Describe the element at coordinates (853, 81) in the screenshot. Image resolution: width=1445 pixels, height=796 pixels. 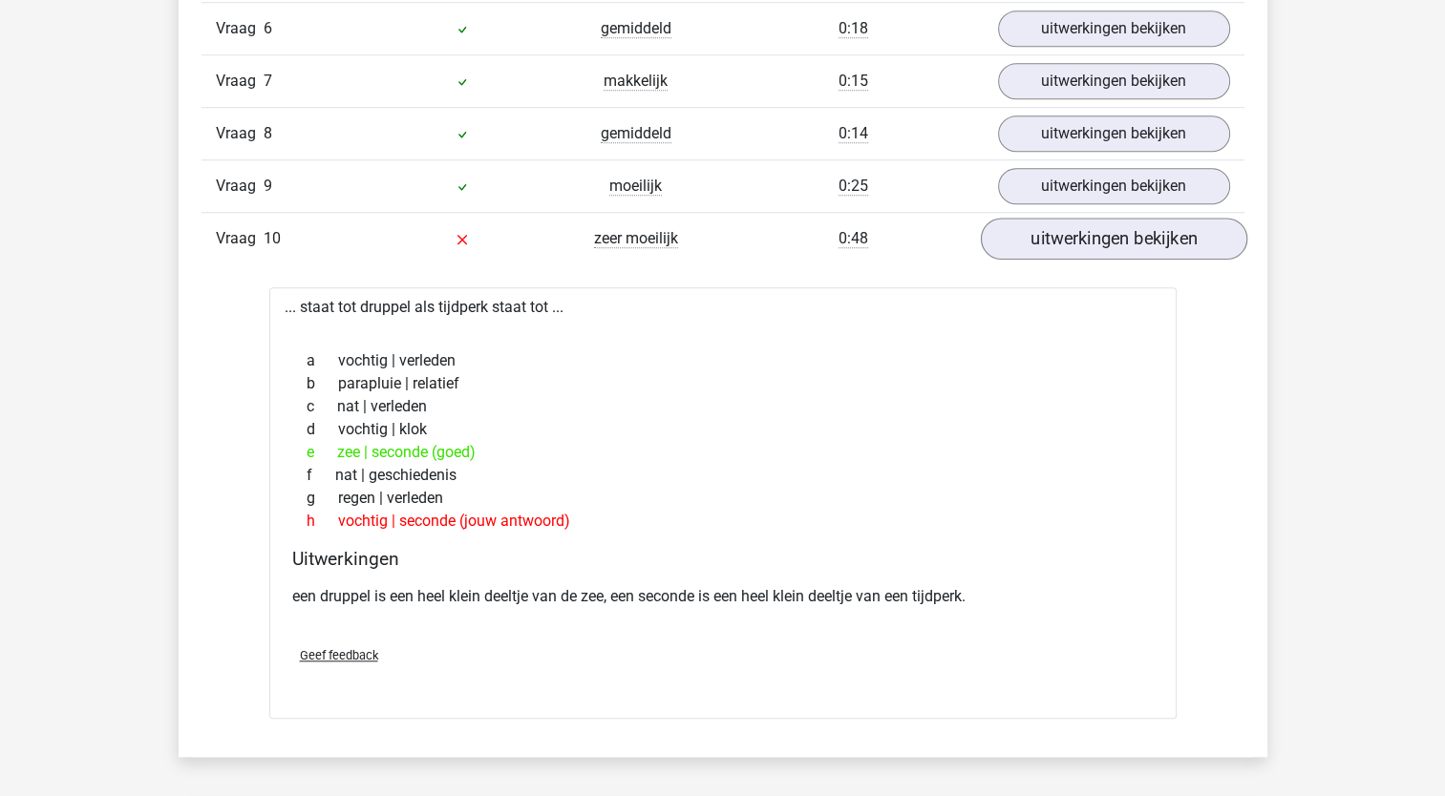
I see `span: 0:15` at that location.